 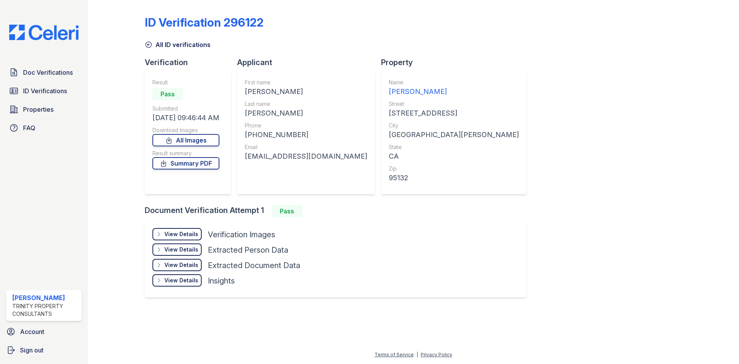 What do you see at coordinates (44, 350) in the screenshot?
I see `button: Sign out` at bounding box center [44, 350].